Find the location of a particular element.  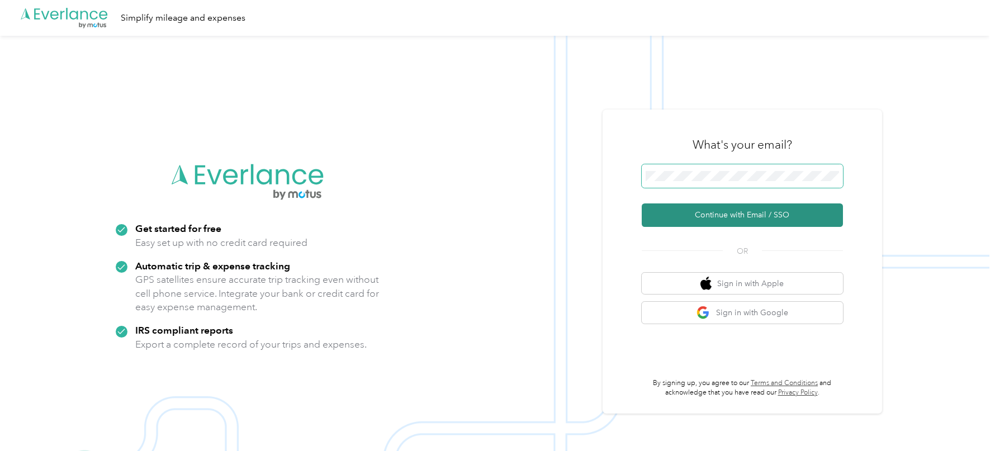

img: apple logo is located at coordinates (706, 283).